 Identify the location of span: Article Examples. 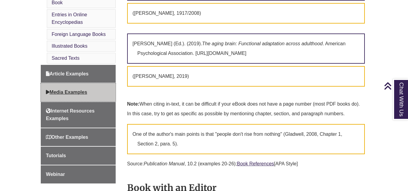
(67, 74).